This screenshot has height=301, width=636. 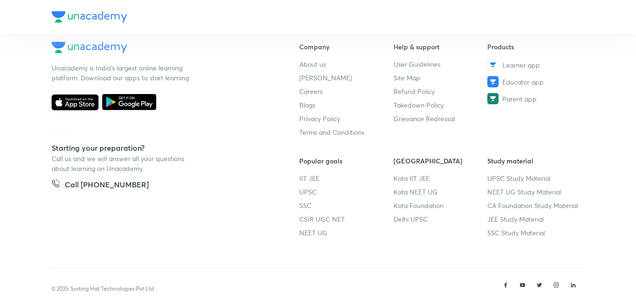 What do you see at coordinates (346, 118) in the screenshot?
I see `a: Privacy Policy` at bounding box center [346, 118].